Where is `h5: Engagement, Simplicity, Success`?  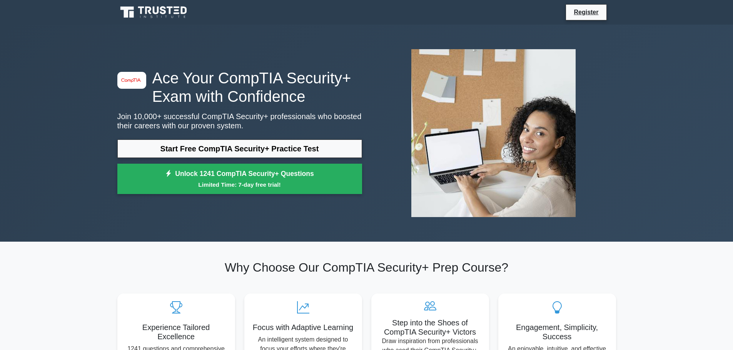
h5: Engagement, Simplicity, Success is located at coordinates (557, 332).